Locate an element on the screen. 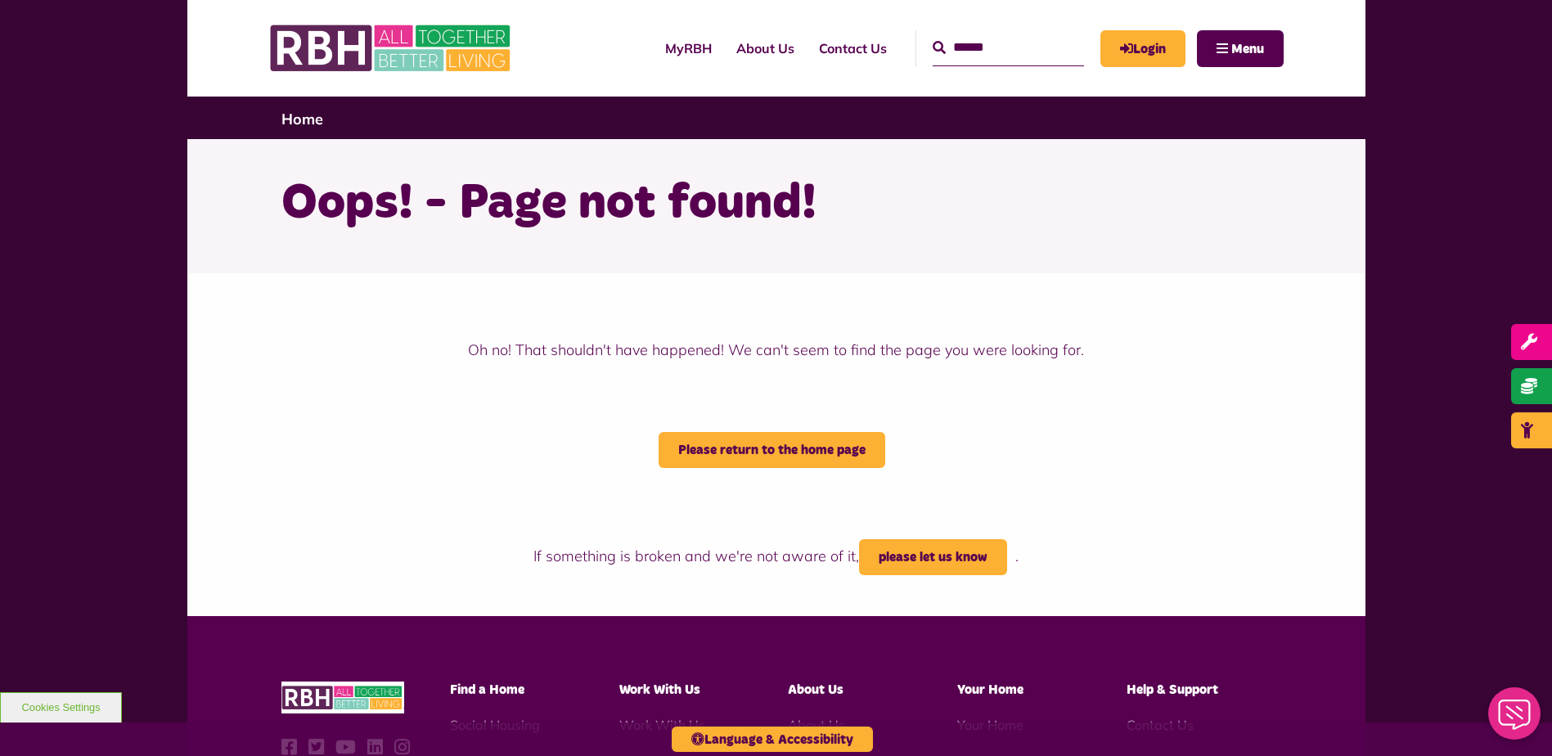 Image resolution: width=1552 pixels, height=756 pixels. a: Please return to the home page is located at coordinates (772, 450).